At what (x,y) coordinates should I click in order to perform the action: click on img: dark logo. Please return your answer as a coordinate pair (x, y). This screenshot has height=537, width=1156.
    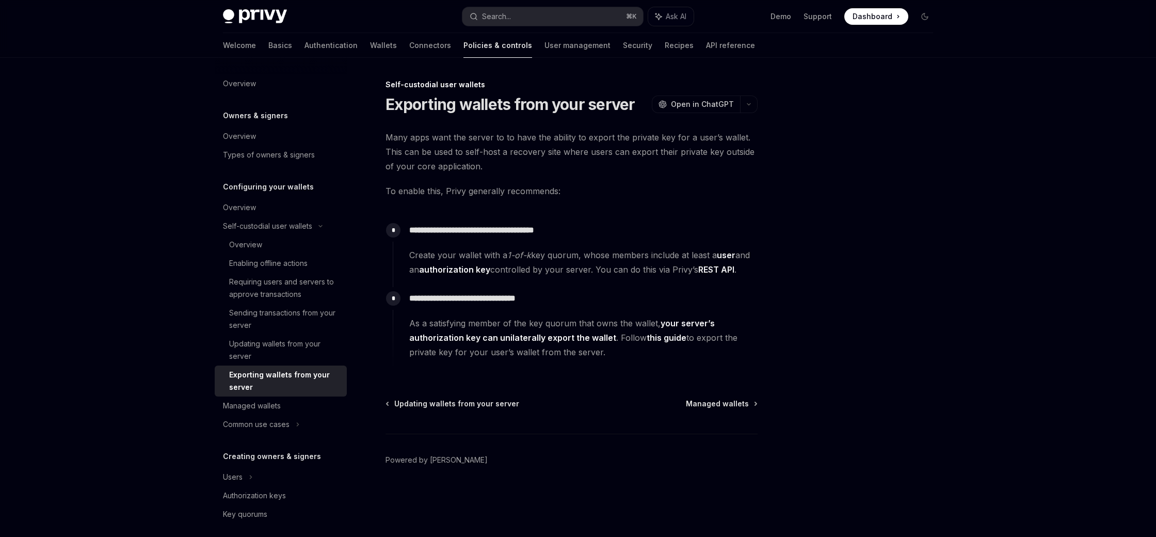
    Looking at the image, I should click on (255, 17).